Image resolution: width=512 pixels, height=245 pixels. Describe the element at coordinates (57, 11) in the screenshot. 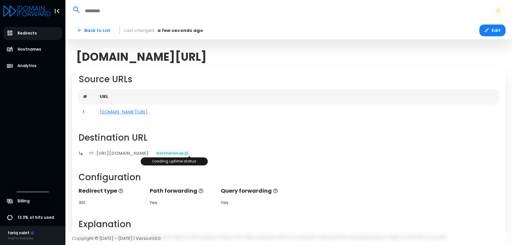

I see `button: Toggle Aside` at that location.